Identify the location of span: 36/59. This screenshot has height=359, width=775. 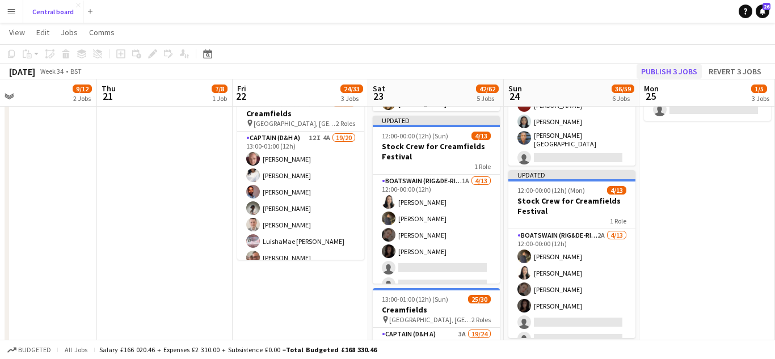
(623, 88).